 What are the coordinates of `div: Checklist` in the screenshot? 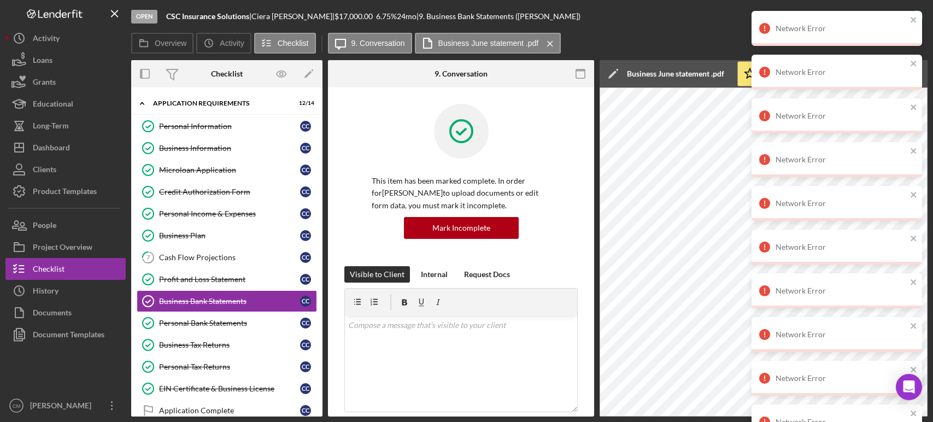 It's located at (227, 74).